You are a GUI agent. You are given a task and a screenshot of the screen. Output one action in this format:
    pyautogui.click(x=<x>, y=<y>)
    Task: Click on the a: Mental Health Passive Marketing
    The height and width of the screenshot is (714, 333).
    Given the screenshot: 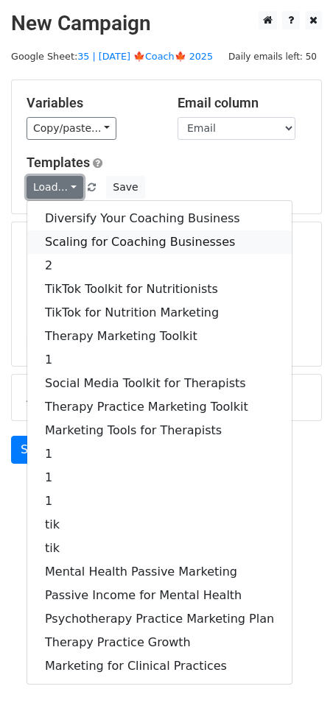 What is the action you would take?
    pyautogui.click(x=159, y=572)
    